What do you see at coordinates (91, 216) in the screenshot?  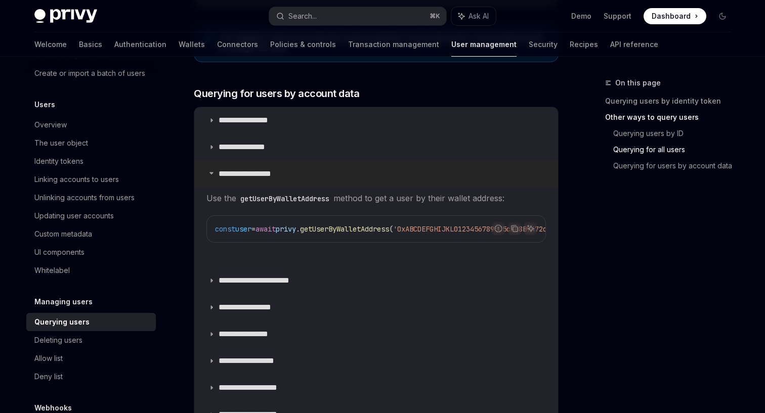 I see `a: Updating user accounts` at bounding box center [91, 216].